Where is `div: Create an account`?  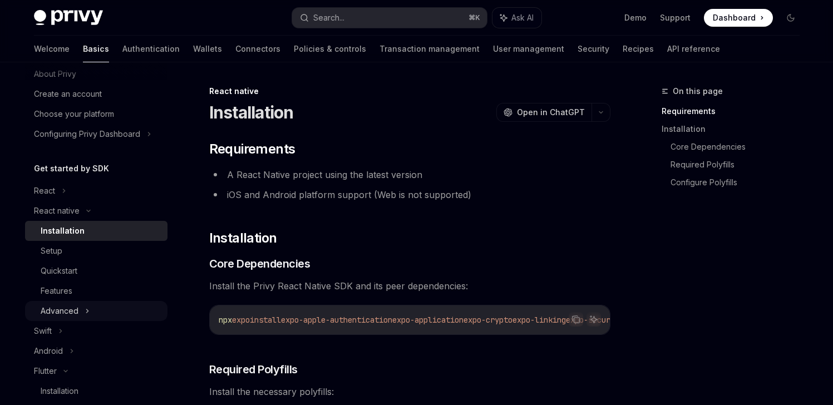
div: Create an account is located at coordinates (68, 94).